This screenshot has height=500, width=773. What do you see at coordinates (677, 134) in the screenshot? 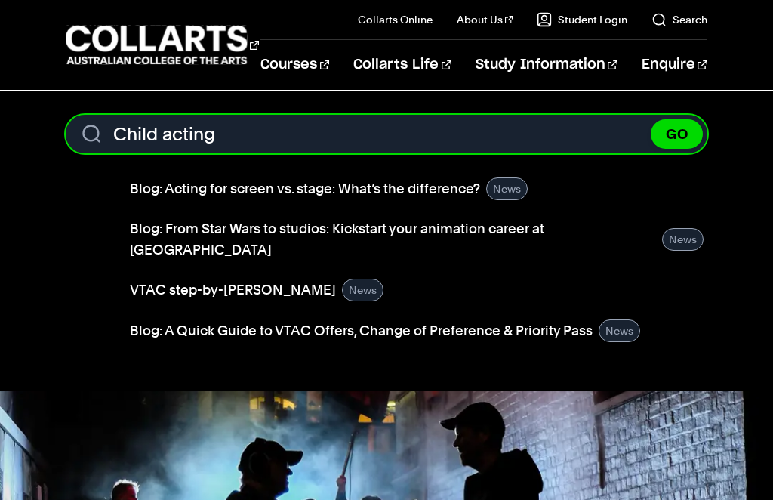
I see `button: GO` at bounding box center [677, 134].